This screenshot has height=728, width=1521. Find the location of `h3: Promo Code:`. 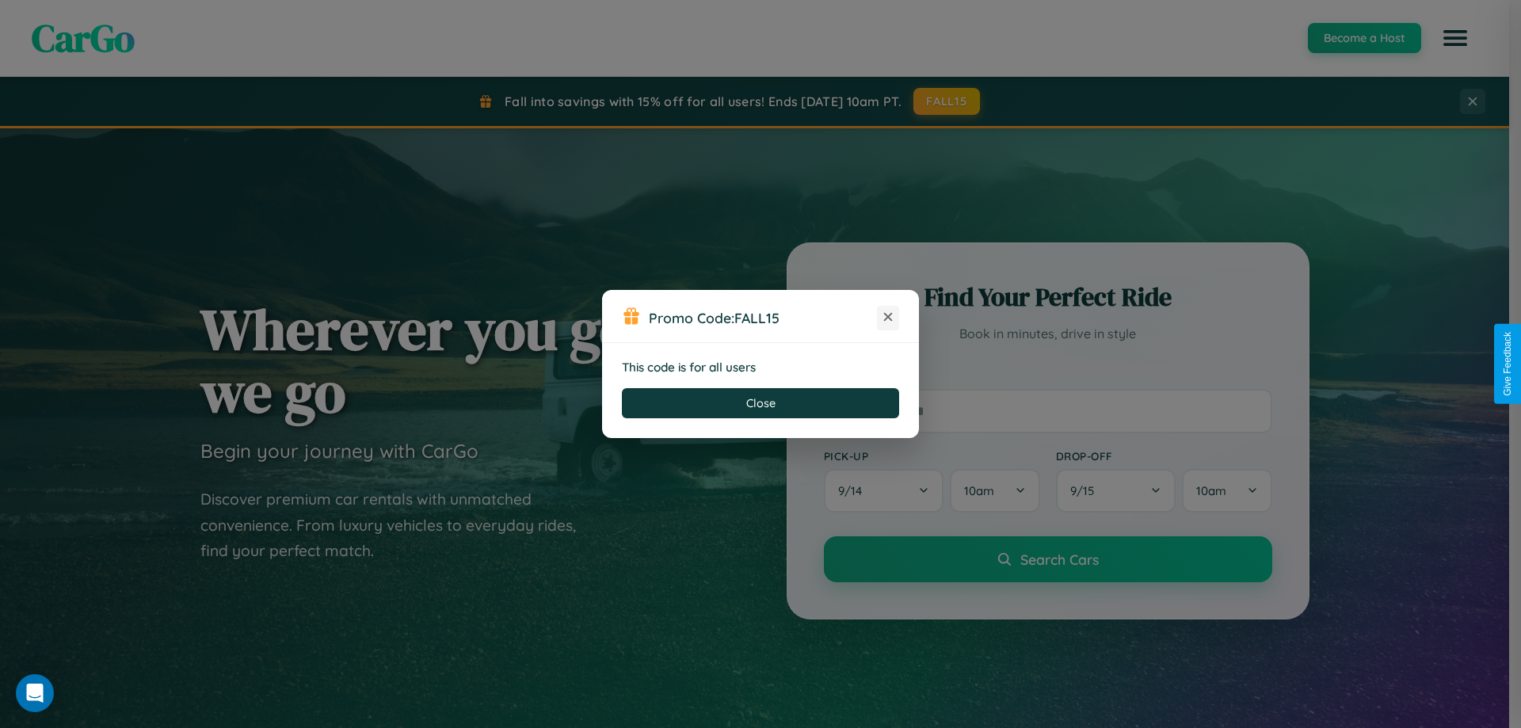

h3: Promo Code: is located at coordinates (763, 318).